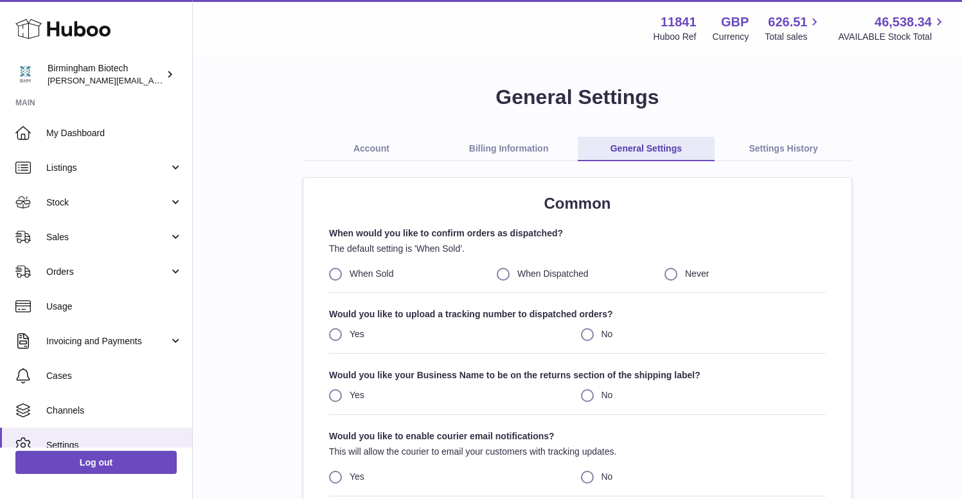  What do you see at coordinates (577, 233) in the screenshot?
I see `strong: When would you like to confirm orders as dispatched?` at bounding box center [577, 233].